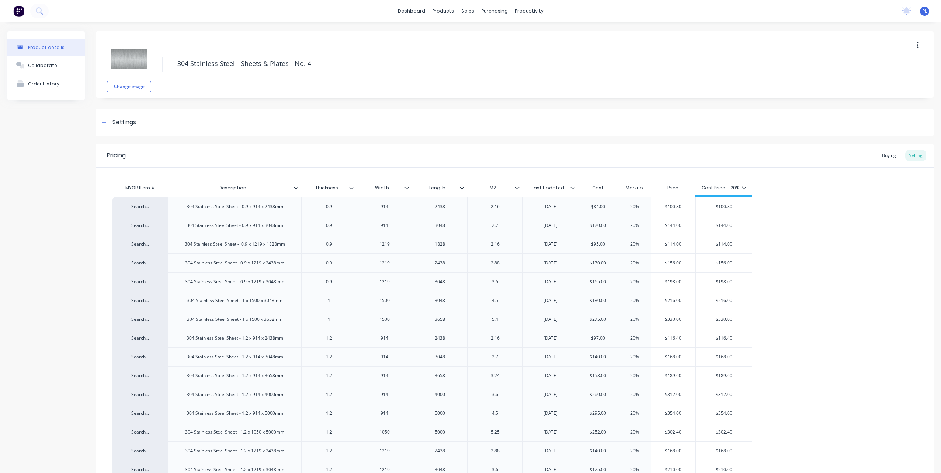  Describe the element at coordinates (140, 188) in the screenshot. I see `div: MYOB Item #` at that location.